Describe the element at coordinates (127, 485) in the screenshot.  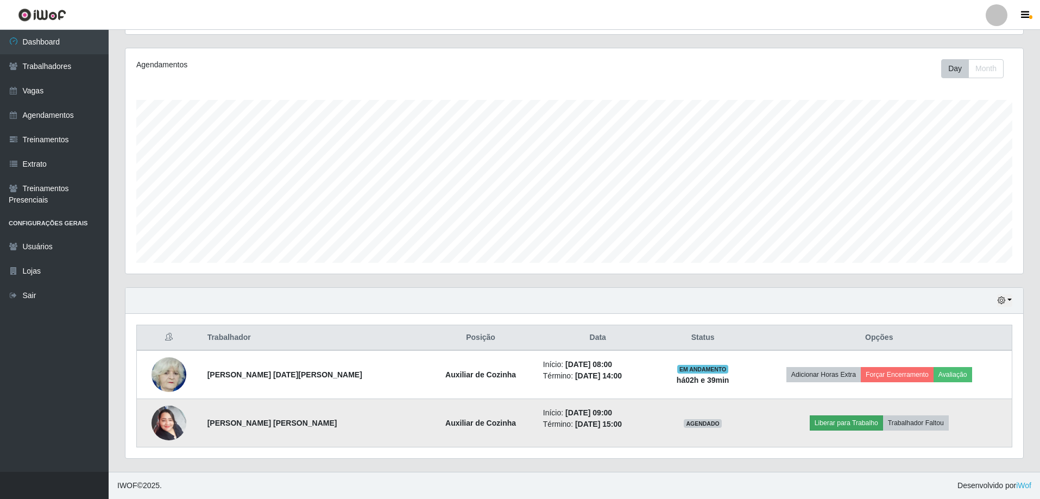
I see `span: IWOF` at that location.